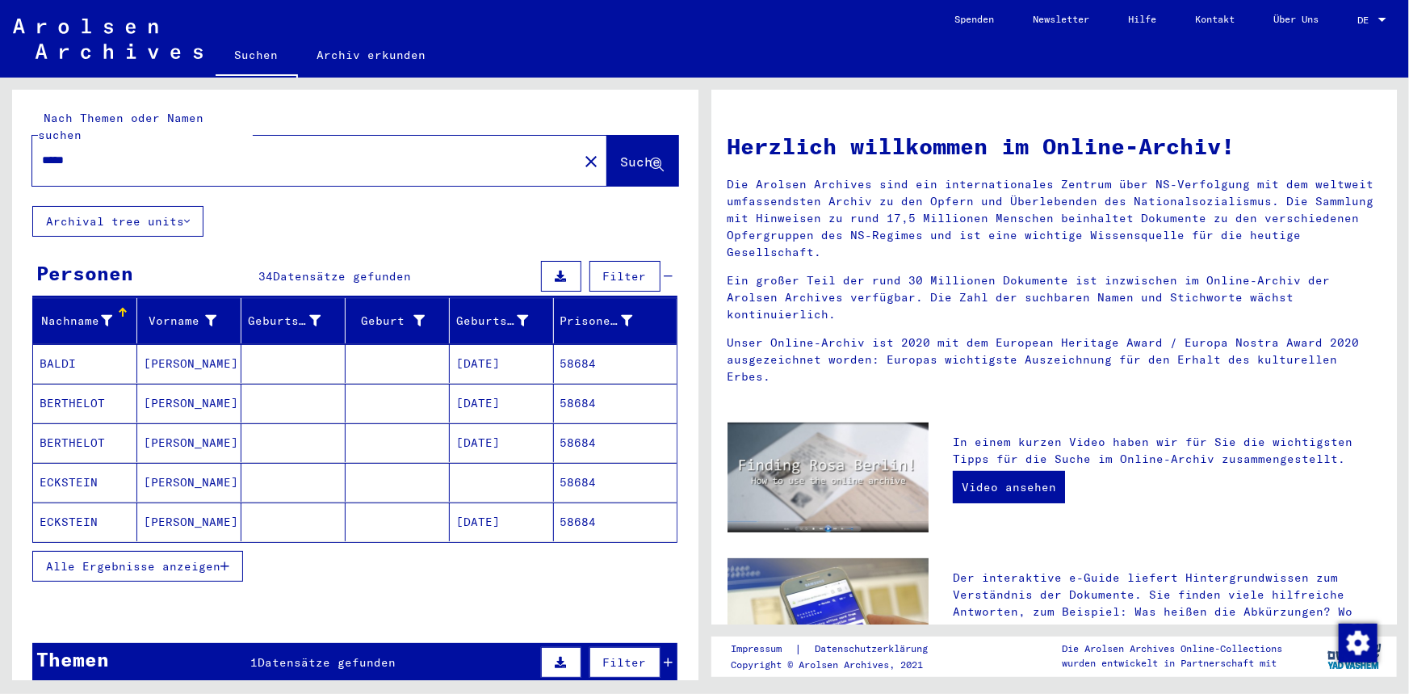 The height and width of the screenshot is (694, 1409). Describe the element at coordinates (1167, 603) in the screenshot. I see `p: Der interaktive e-Guide liefert Hintergrundwissen zum Verständnis der Dokumente. Sie finden viele...` at that location.